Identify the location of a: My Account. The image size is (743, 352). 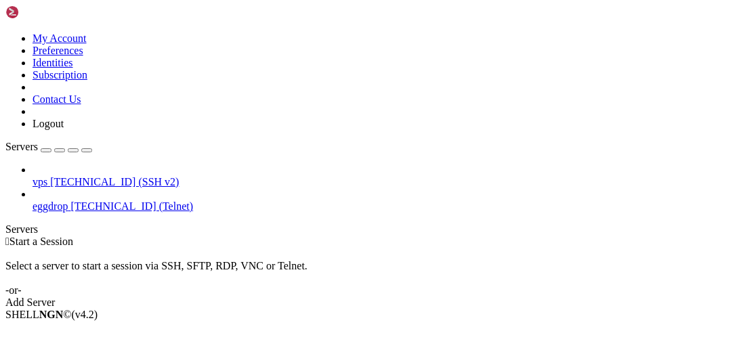
(60, 38).